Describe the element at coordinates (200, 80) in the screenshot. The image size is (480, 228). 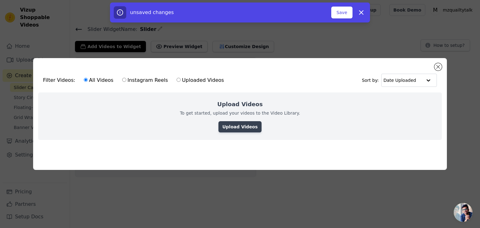
I see `label: Uploaded Videos` at that location.